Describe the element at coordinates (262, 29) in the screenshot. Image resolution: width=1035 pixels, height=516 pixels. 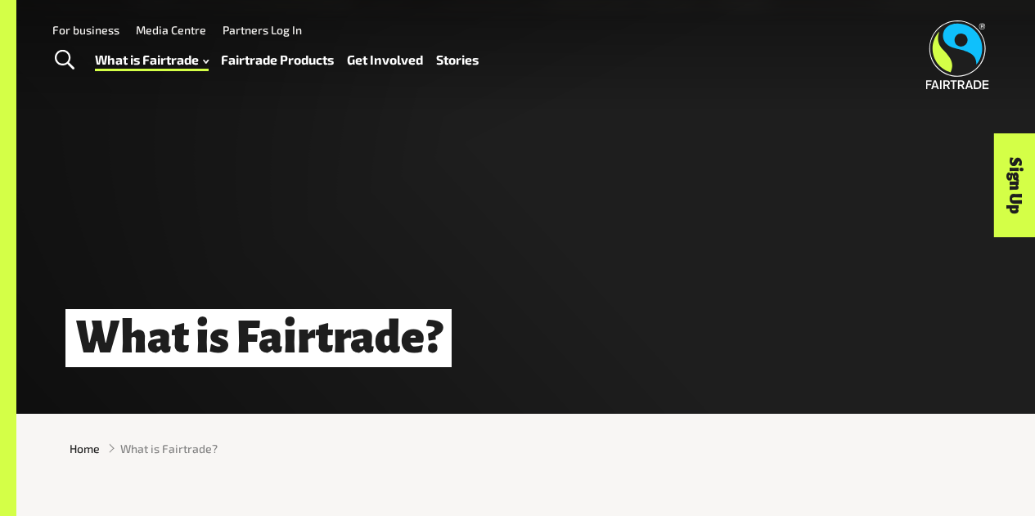
I see `a: Partners Log In` at that location.